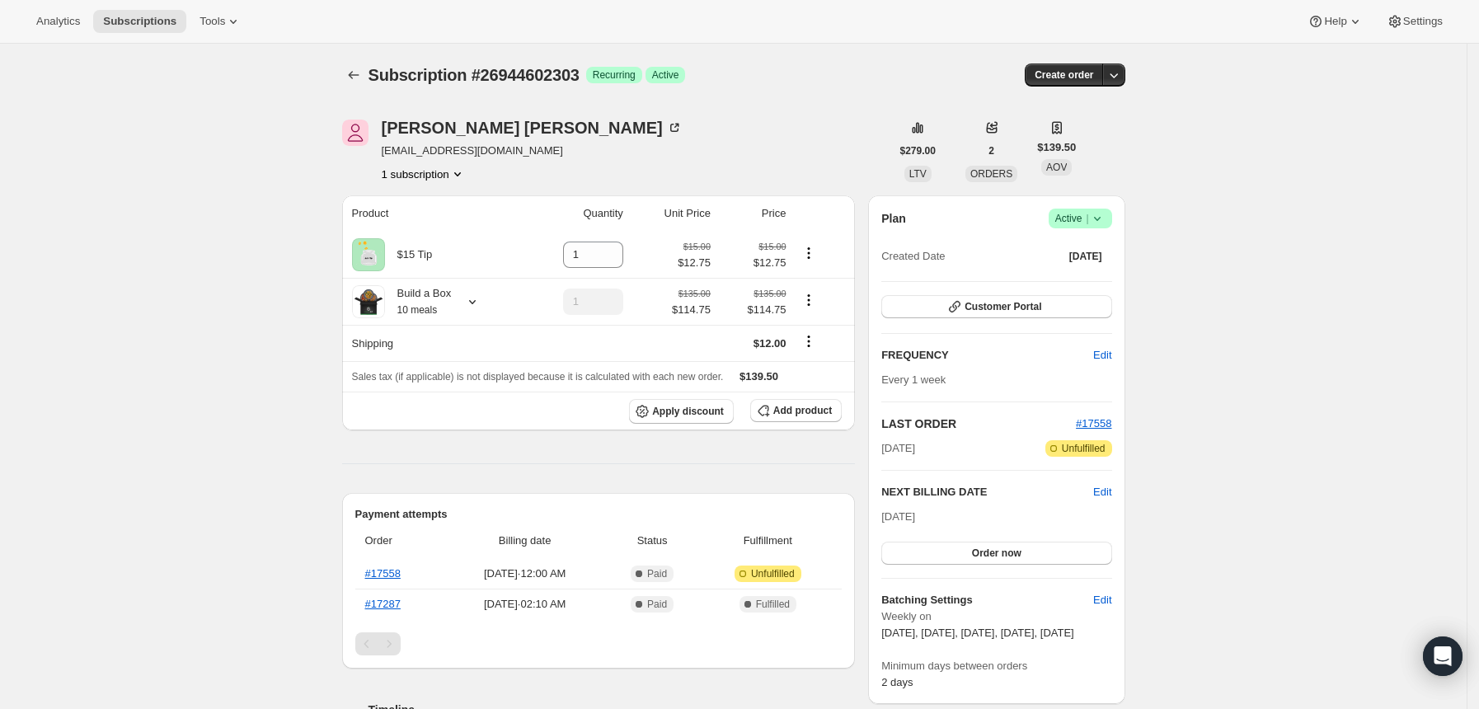  I want to click on span: #17558, so click(1093, 423).